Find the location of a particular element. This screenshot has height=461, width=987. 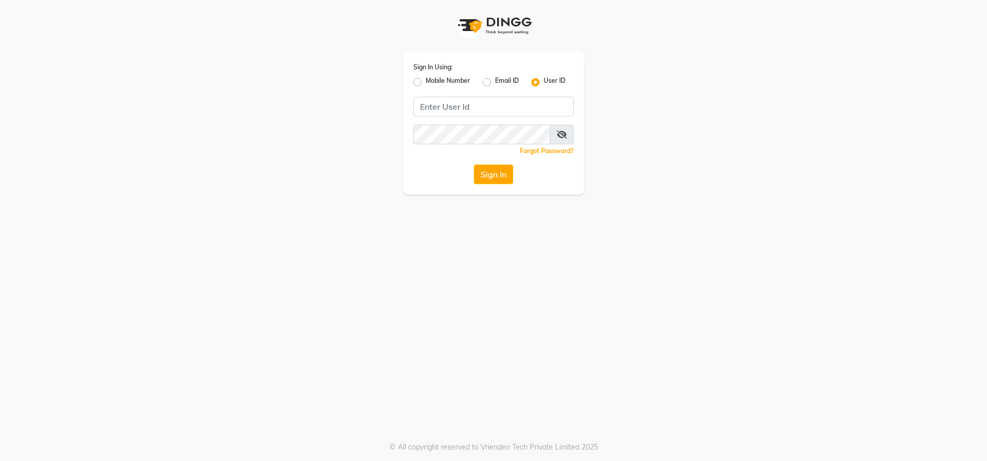

label: Sign In Using: is located at coordinates (433, 67).